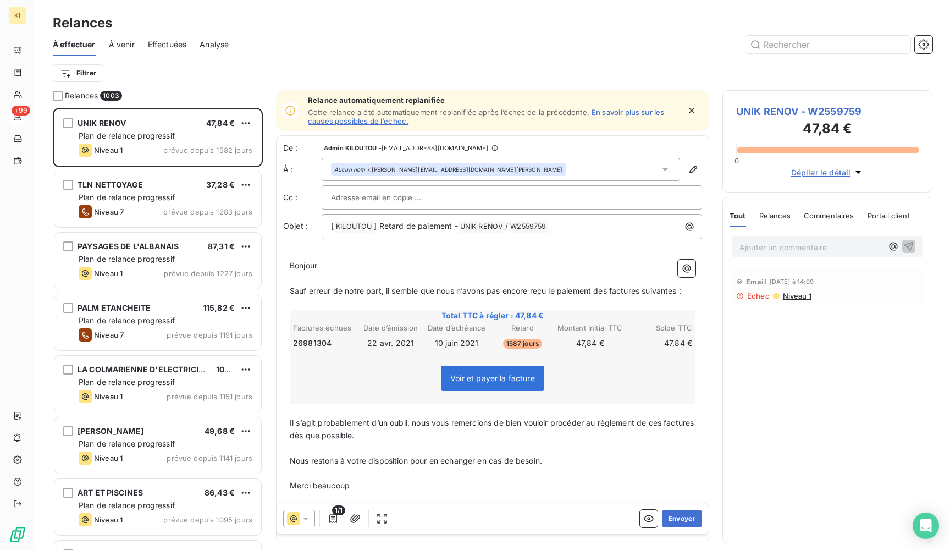 Image resolution: width=950 pixels, height=550 pixels. Describe the element at coordinates (416, 460) in the screenshot. I see `span: Nous restons à votre disposition pour en échanger en cas de besoin.` at that location.